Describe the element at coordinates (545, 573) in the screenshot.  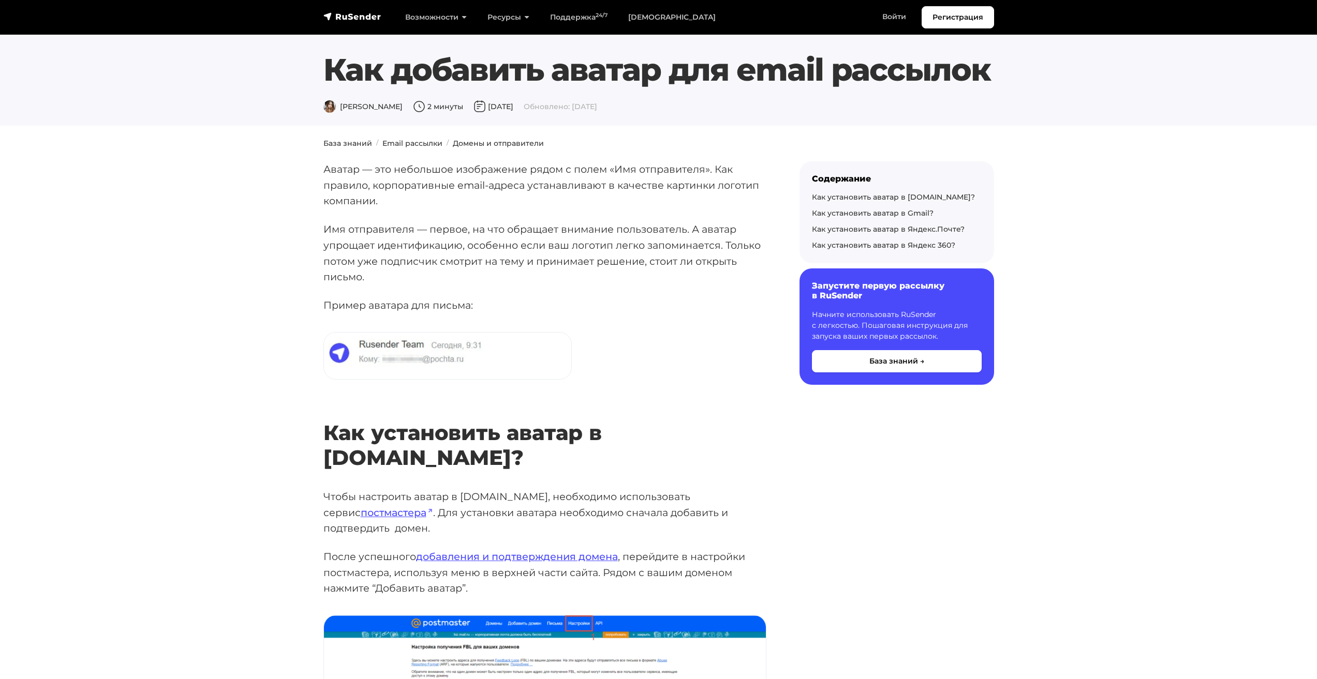
I see `p: После успешного , перейдите в настройки постмастера, используя меню в верхней части сайта. Рядом ...` at that location.